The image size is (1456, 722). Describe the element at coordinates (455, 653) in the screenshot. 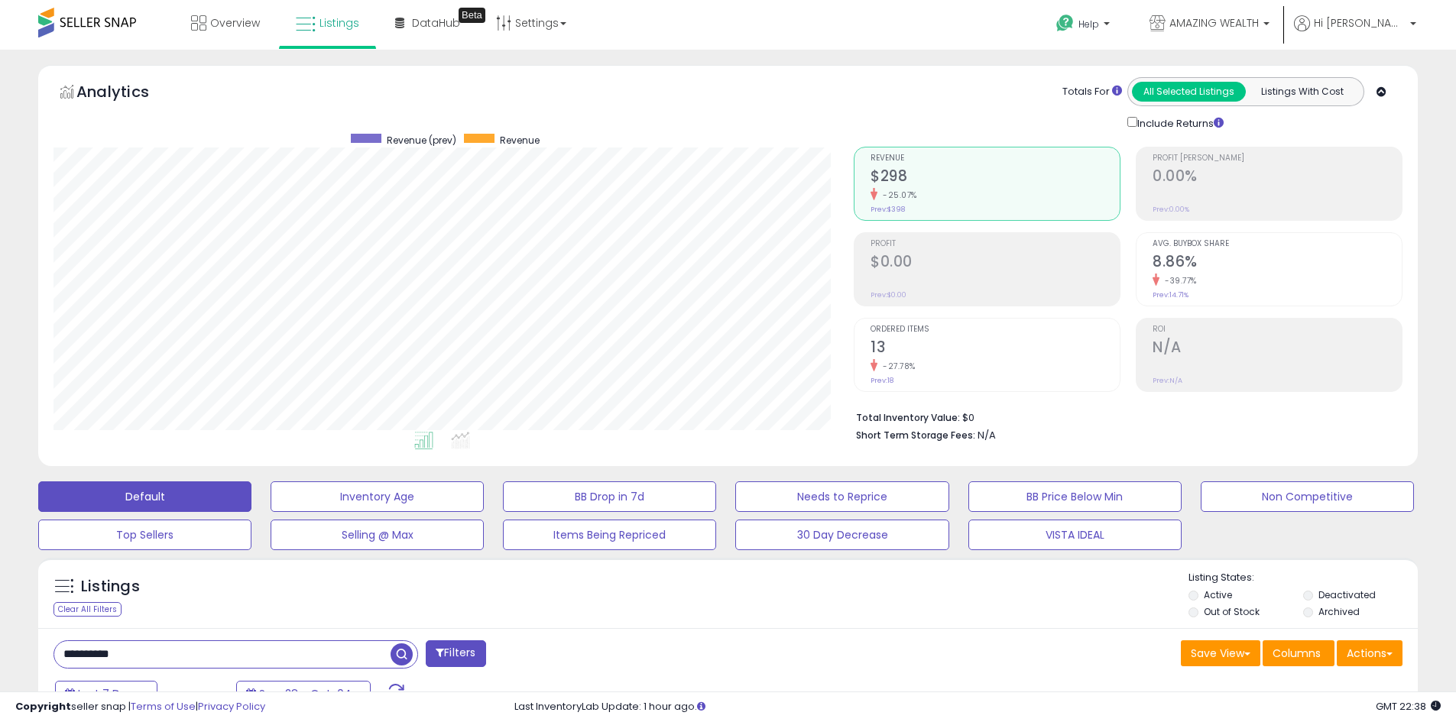

I see `button: Filters` at that location.